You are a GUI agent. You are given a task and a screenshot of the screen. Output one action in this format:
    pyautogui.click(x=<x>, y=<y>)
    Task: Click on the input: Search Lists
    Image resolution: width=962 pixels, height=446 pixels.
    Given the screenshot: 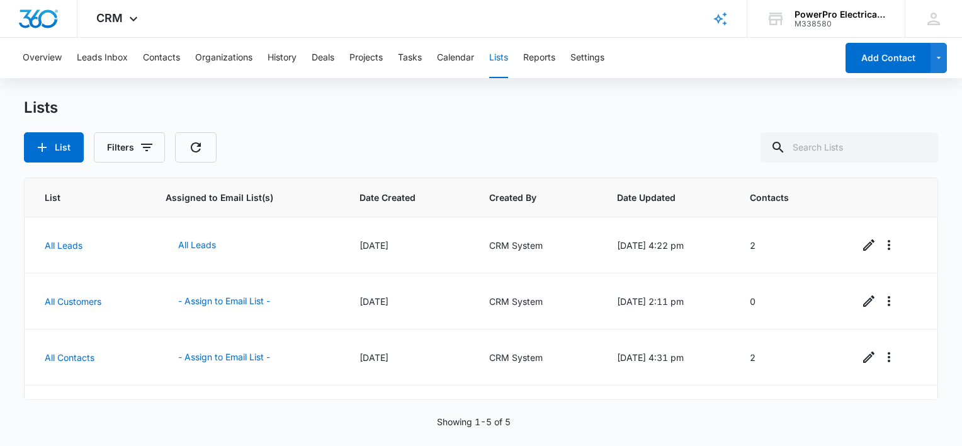 What is the action you would take?
    pyautogui.click(x=849, y=147)
    